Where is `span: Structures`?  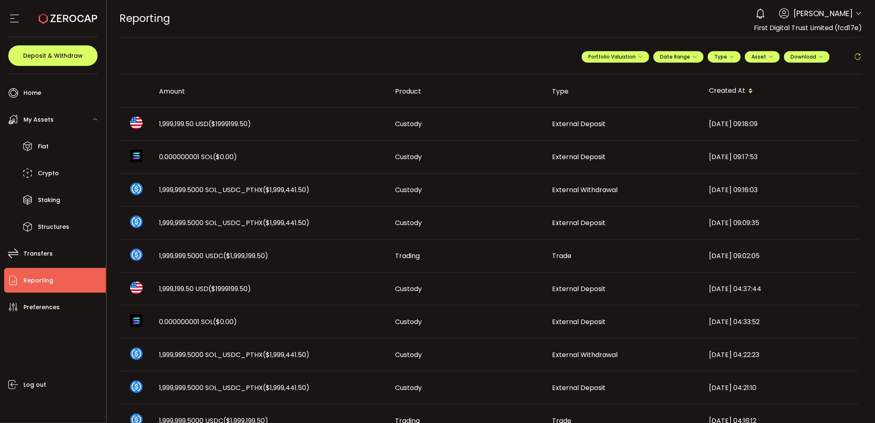 span: Structures is located at coordinates (54, 227).